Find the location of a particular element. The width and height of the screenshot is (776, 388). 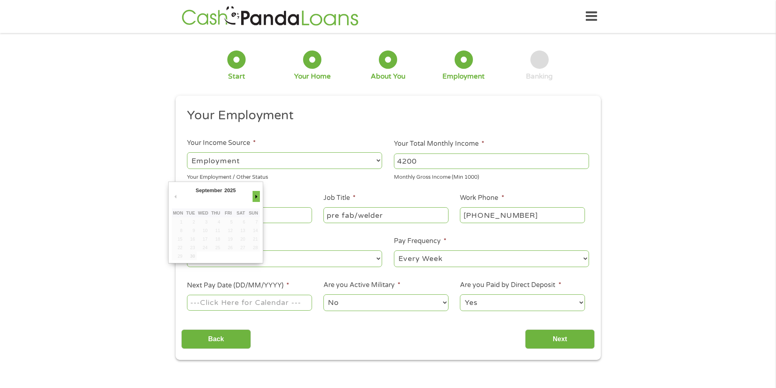

div: Monthly Gross Income (Min 1000) is located at coordinates (491, 176).